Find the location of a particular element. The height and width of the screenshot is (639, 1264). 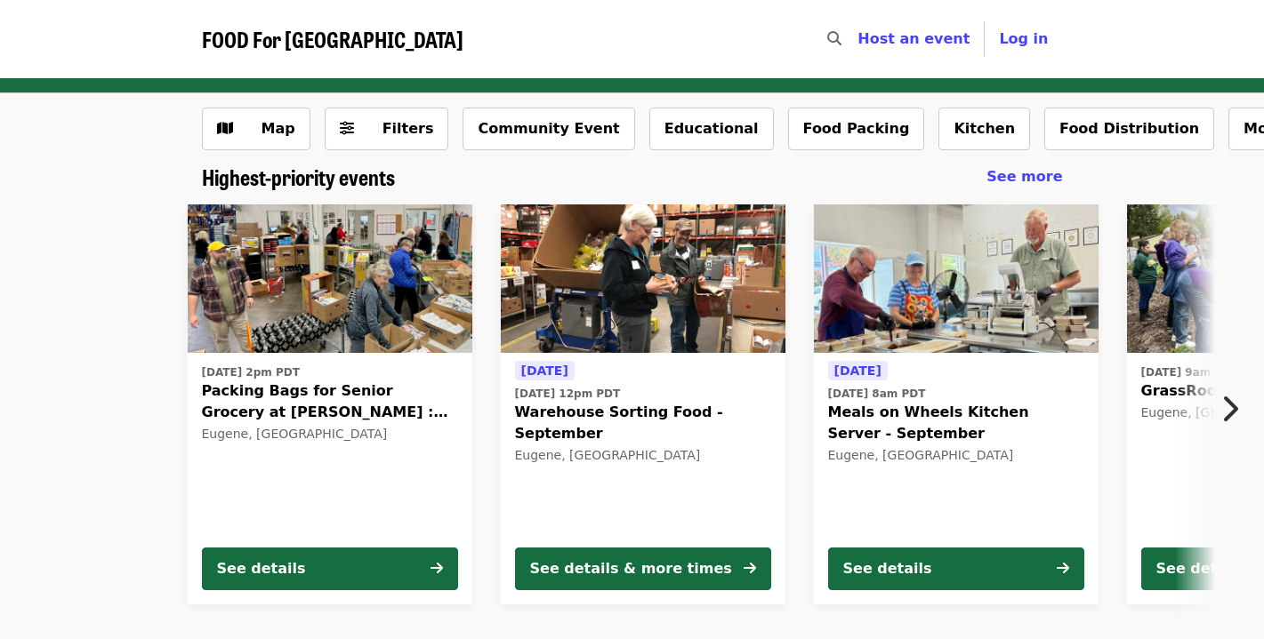

a: See more is located at coordinates (1023, 177).